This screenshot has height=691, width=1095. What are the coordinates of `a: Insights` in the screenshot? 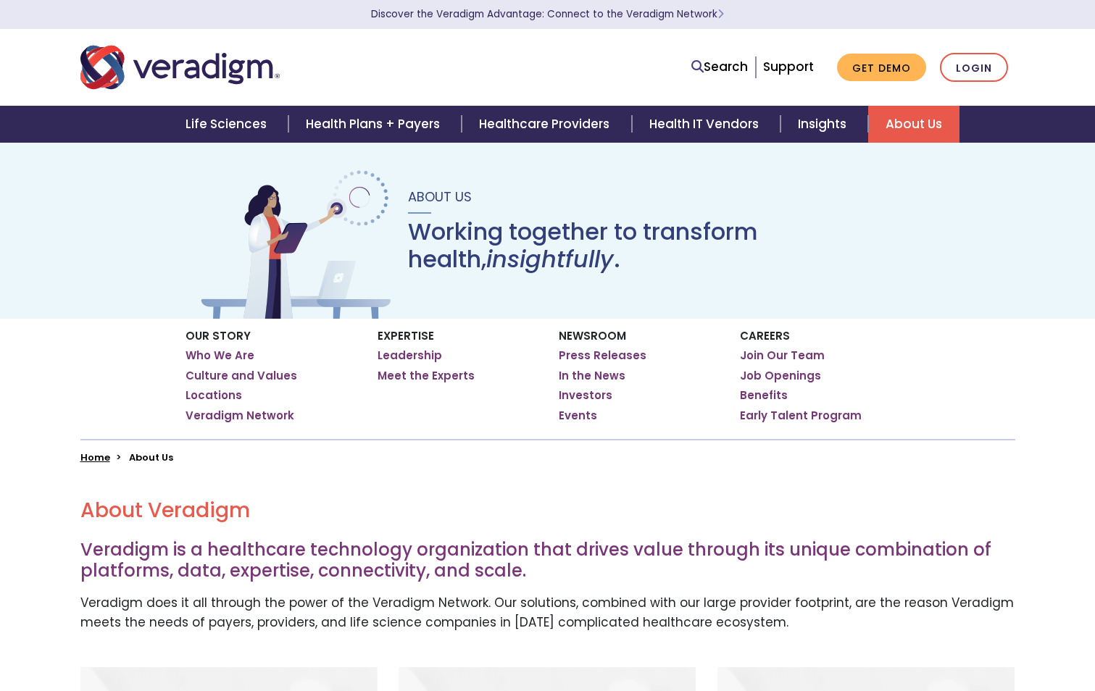 It's located at (824, 124).